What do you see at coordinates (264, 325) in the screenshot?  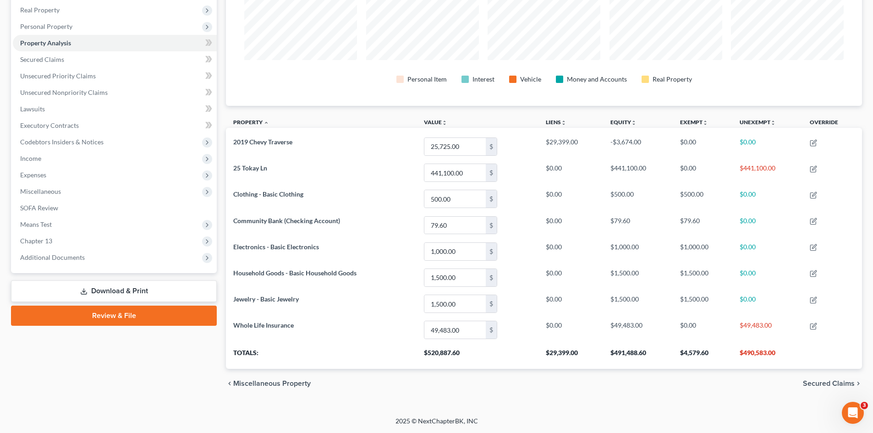 I see `span: Whole Life Insurance` at bounding box center [264, 325].